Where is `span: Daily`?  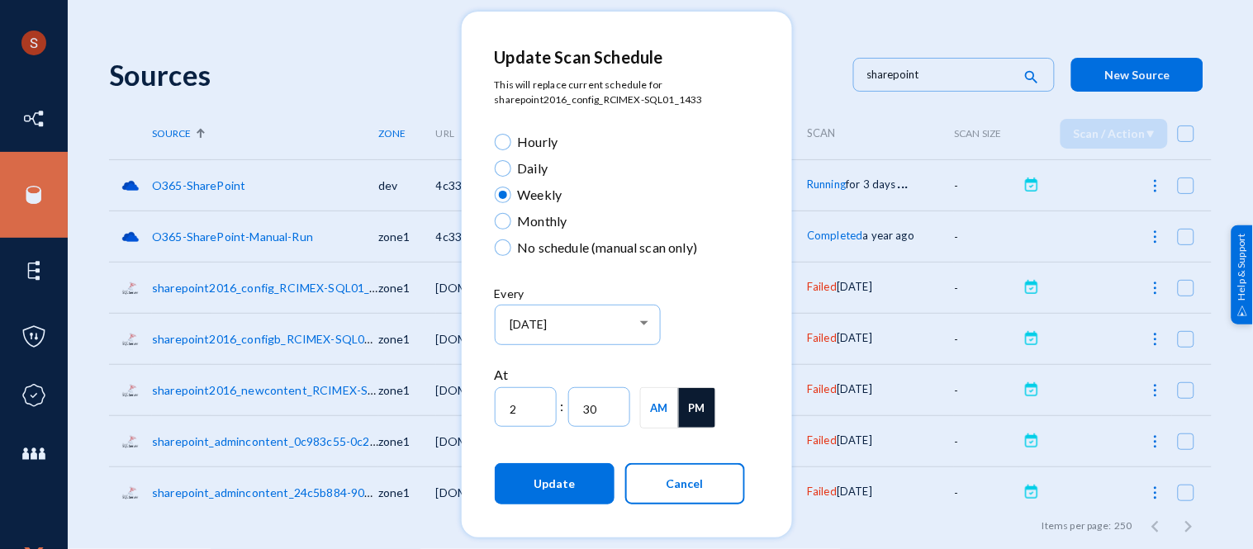
span: Daily is located at coordinates (529, 168).